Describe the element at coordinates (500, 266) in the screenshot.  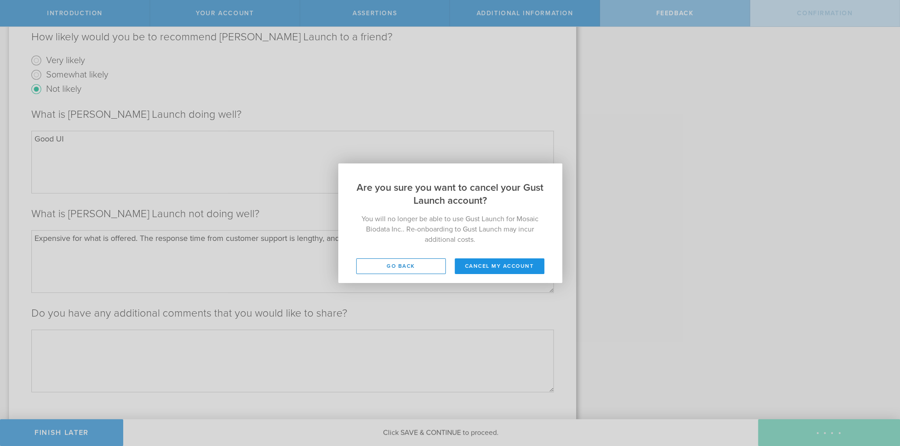
I see `button: Cancel my account` at that location.